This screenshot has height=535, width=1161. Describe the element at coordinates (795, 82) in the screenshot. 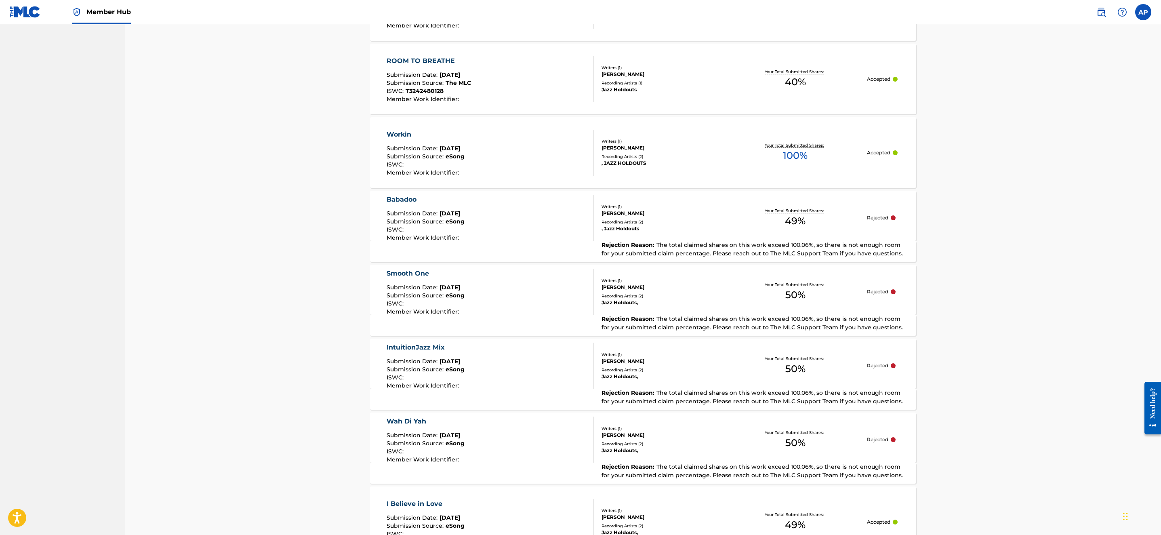

I see `span: 40 %` at that location.